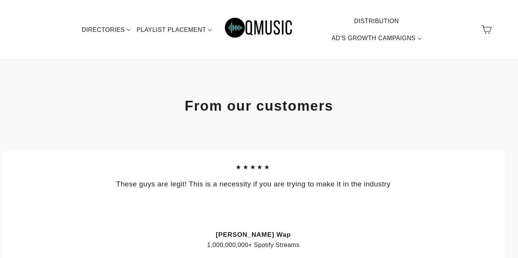 The image size is (518, 258). I want to click on div: Primary, so click(259, 30).